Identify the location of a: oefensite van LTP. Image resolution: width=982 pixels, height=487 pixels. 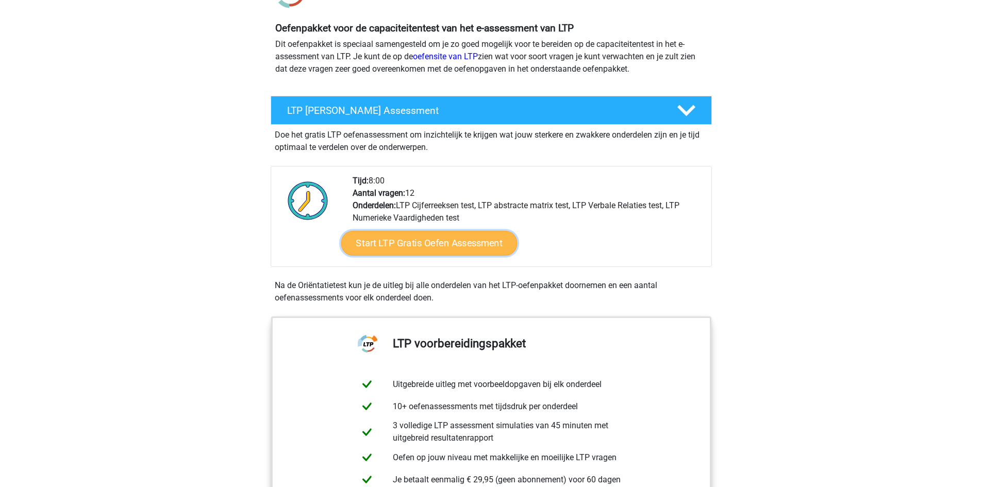
(446, 56).